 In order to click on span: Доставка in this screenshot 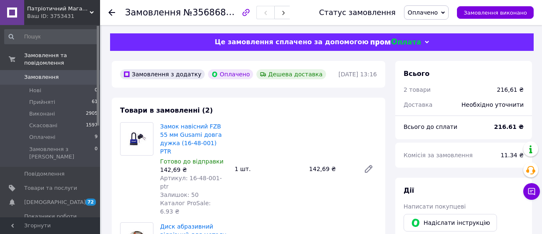, I will do `click(418, 105)`.